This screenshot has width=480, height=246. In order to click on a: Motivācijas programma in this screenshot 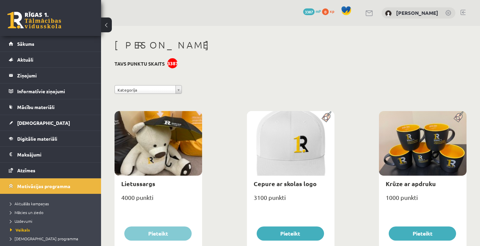, I will do `click(51, 186)`.